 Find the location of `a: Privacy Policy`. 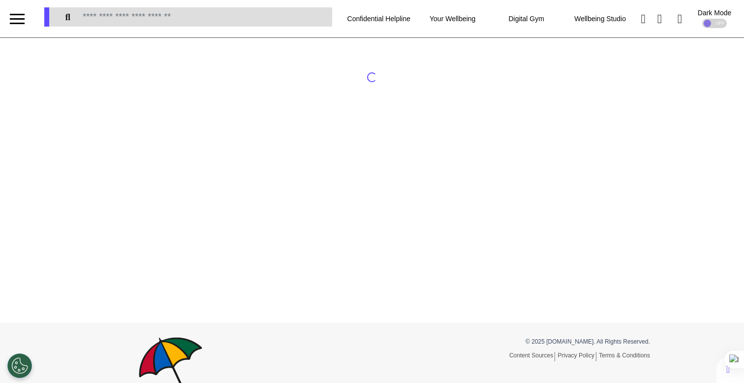

a: Privacy Policy is located at coordinates (576, 356).